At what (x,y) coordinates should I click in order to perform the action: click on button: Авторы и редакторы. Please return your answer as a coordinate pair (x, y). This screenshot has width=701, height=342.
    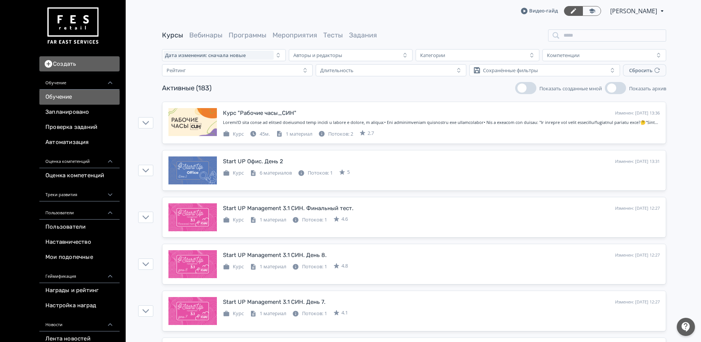
    Looking at the image, I should click on (350, 55).